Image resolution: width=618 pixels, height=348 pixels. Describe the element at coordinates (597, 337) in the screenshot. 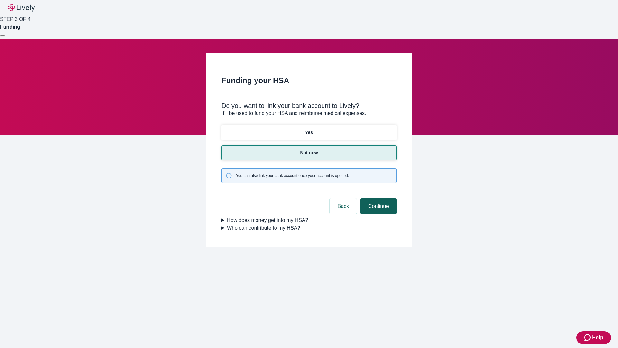

I see `span: Help` at that location.